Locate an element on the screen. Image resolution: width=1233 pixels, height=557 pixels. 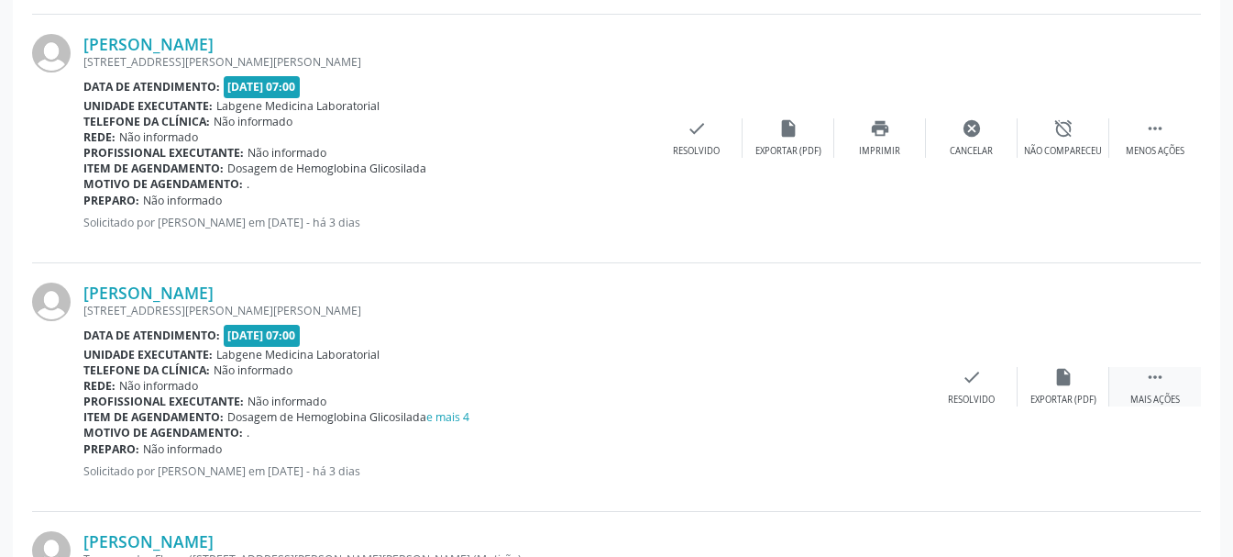
div: Menos ações is located at coordinates (1155, 151).